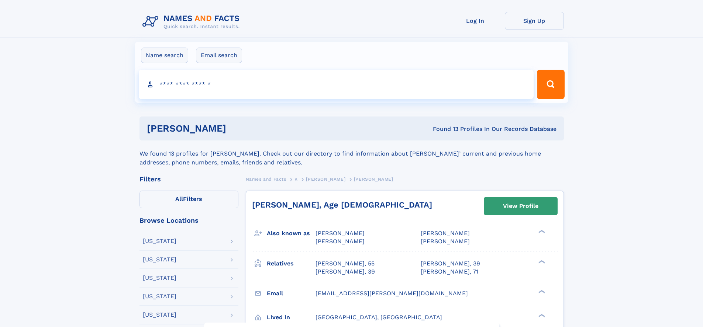 This screenshot has width=703, height=327. I want to click on div: Found 13 Profiles In Our Records Database, so click(443, 129).